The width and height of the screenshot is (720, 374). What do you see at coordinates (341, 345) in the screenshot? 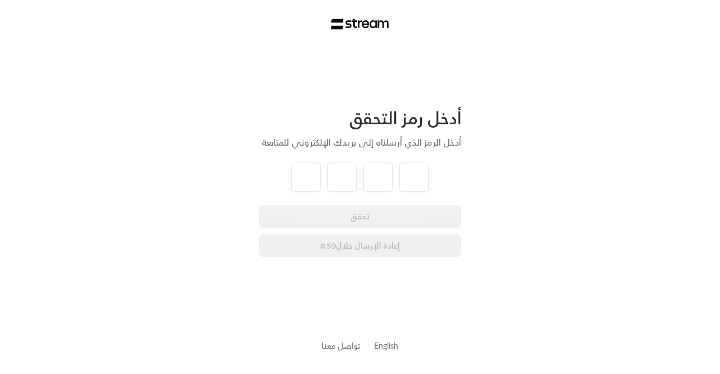
I see `a: تواصل معنا` at bounding box center [341, 345].